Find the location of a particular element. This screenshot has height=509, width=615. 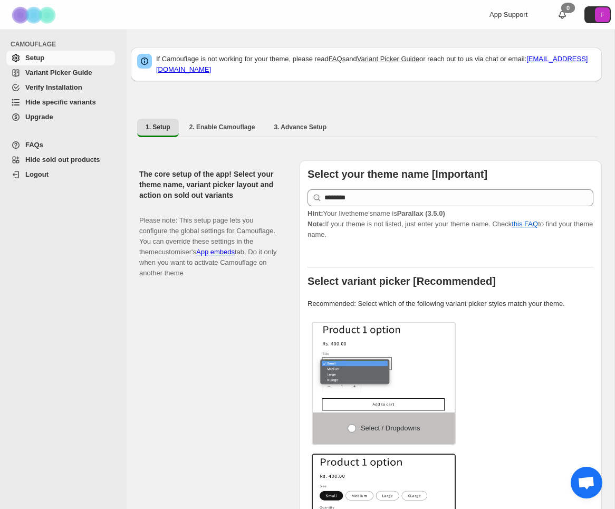

p: If your theme is not listed, just enter your theme name. Check to find your theme name. is located at coordinates (451, 224).